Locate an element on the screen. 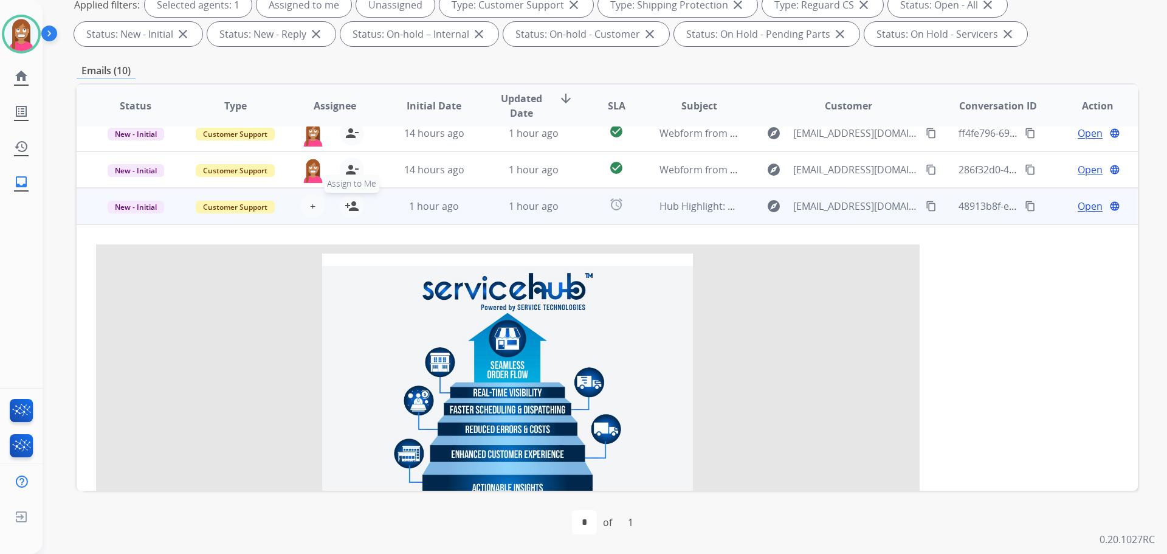 The height and width of the screenshot is (554, 1167). p: 0.20.1027RC is located at coordinates (1127, 539).